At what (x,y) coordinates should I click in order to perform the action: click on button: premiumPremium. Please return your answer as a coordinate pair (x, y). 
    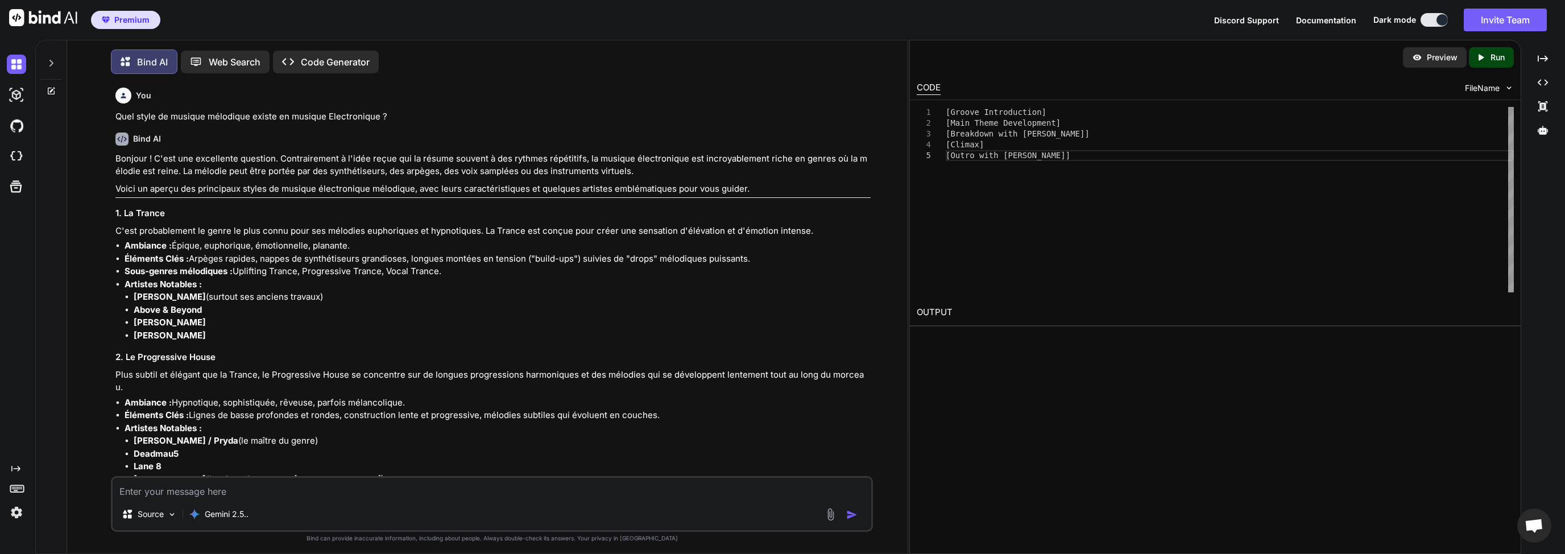
    Looking at the image, I should click on (126, 20).